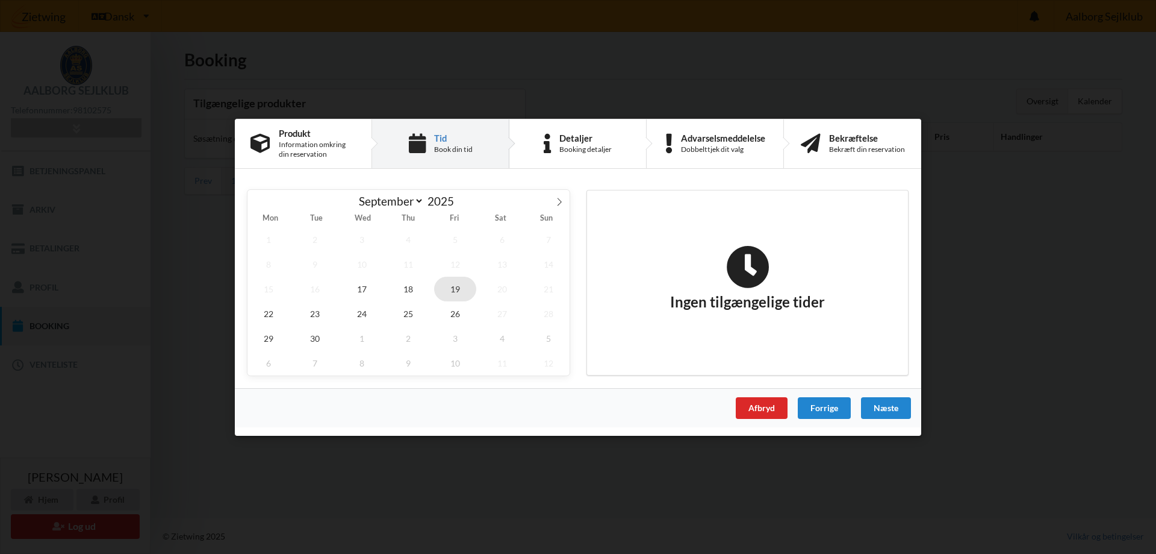 The image size is (1156, 554). I want to click on span: September 21, 2025, so click(549, 288).